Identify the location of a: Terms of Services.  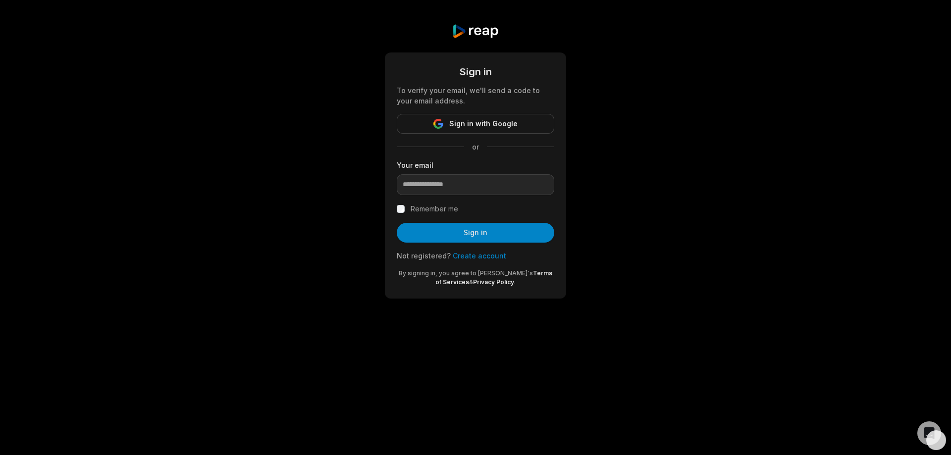
(494, 277).